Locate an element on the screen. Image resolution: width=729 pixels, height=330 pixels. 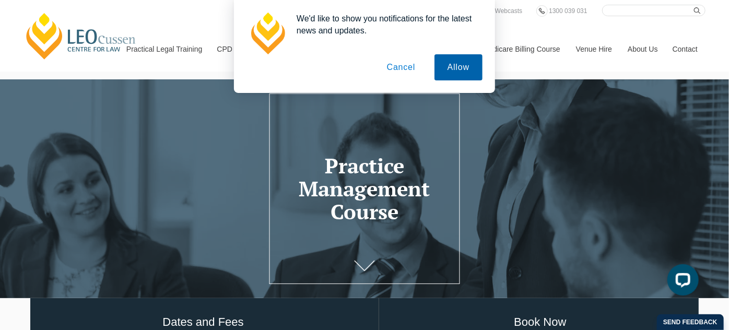
h1: Practice Management Course is located at coordinates (364, 189).